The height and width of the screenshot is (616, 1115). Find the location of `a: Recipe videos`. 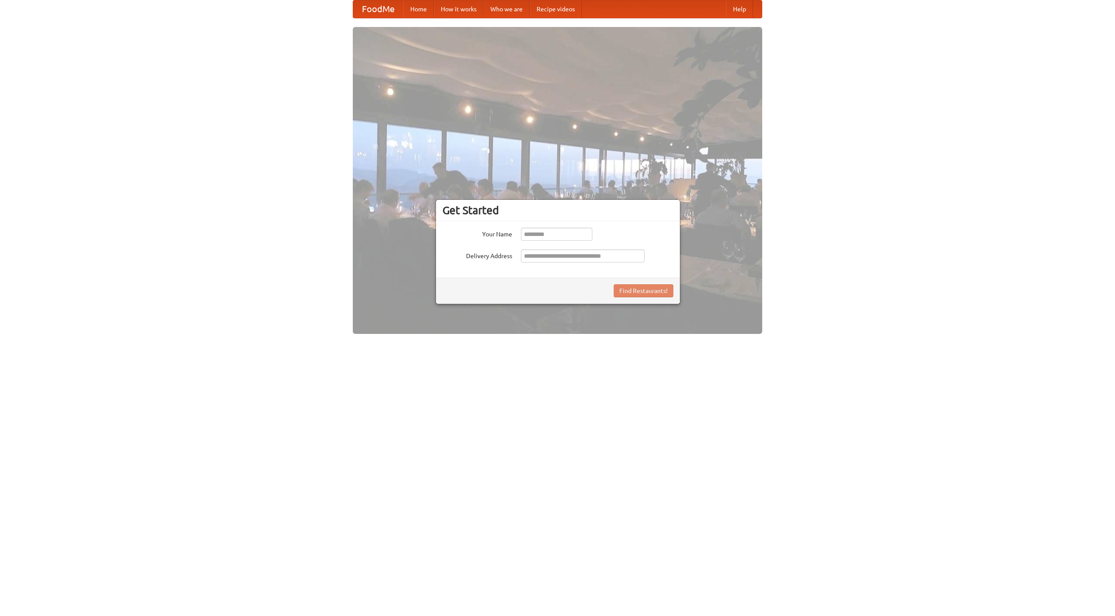

a: Recipe videos is located at coordinates (556, 9).